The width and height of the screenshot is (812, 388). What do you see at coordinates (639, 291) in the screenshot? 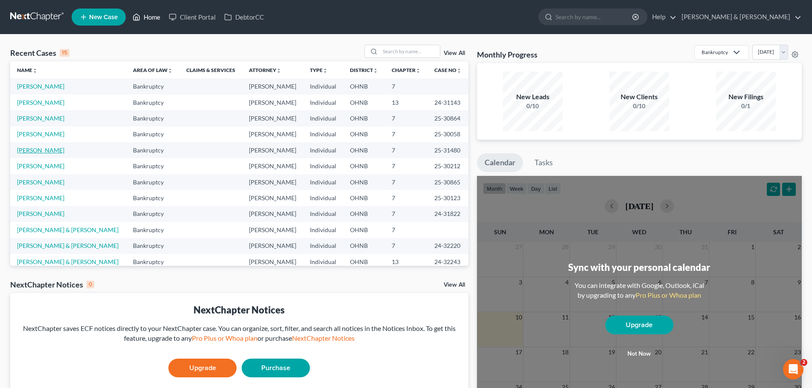
I see `div: You can integrate with Google, Outlook, iCal by upgrading to any` at bounding box center [639, 291].